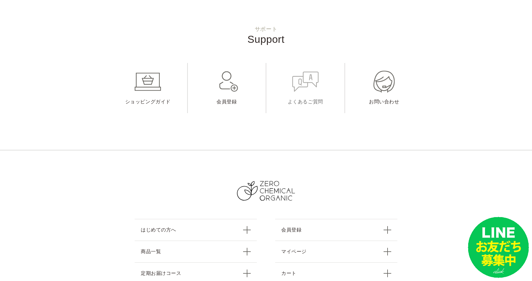 Image resolution: width=532 pixels, height=281 pixels. Describe the element at coordinates (336, 251) in the screenshot. I see `a: マイページ` at that location.